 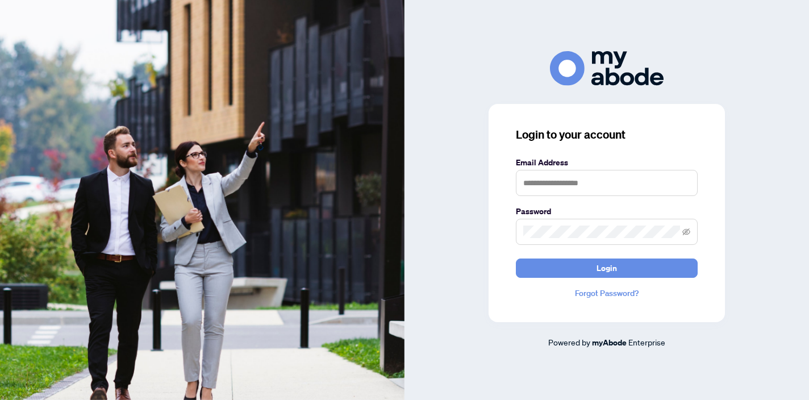 I want to click on a: Forgot Password?, so click(x=607, y=293).